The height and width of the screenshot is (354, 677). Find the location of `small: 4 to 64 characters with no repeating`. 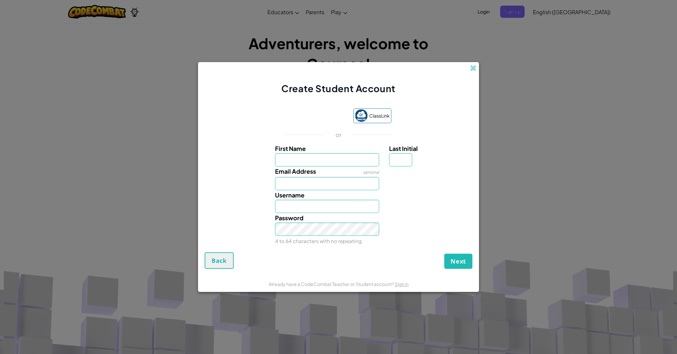

small: 4 to 64 characters with no repeating is located at coordinates (318, 241).